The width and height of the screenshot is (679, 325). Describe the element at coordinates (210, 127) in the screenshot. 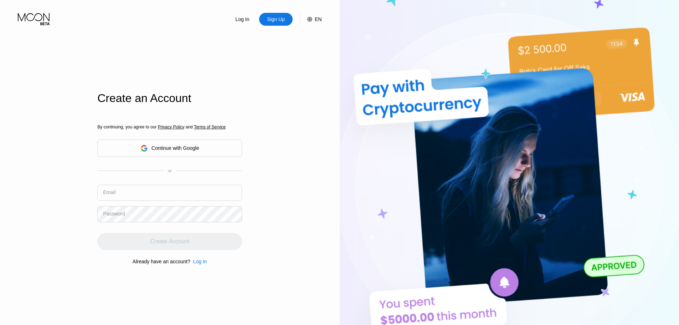

I see `span: Terms of Service` at that location.